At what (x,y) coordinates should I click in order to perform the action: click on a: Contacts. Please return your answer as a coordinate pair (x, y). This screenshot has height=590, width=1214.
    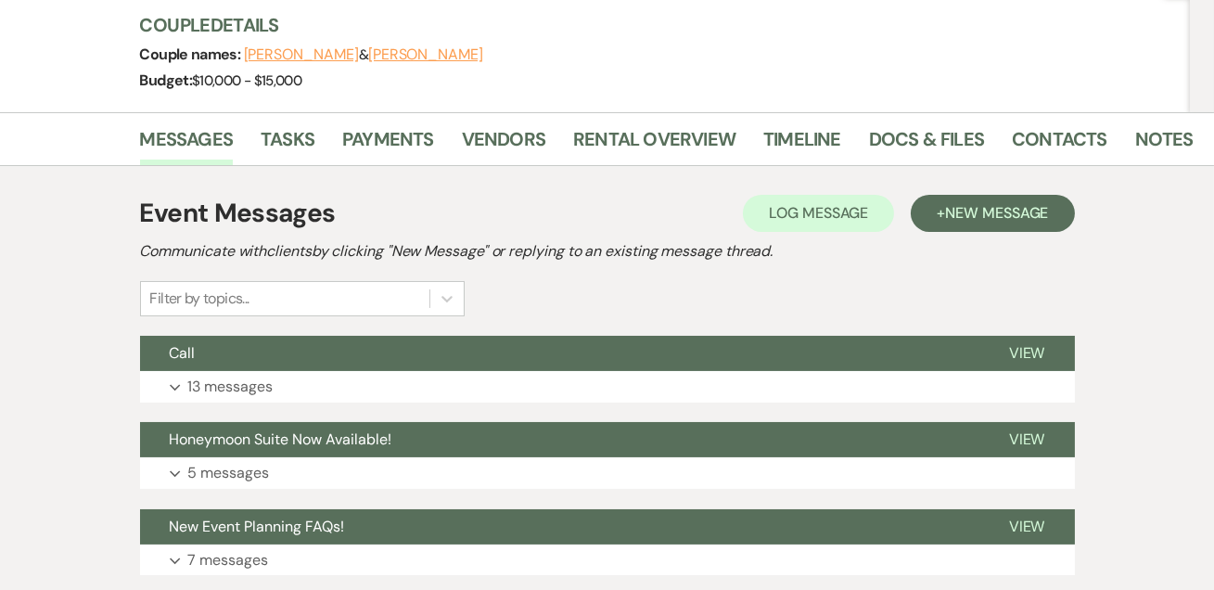
    Looking at the image, I should click on (1059, 145).